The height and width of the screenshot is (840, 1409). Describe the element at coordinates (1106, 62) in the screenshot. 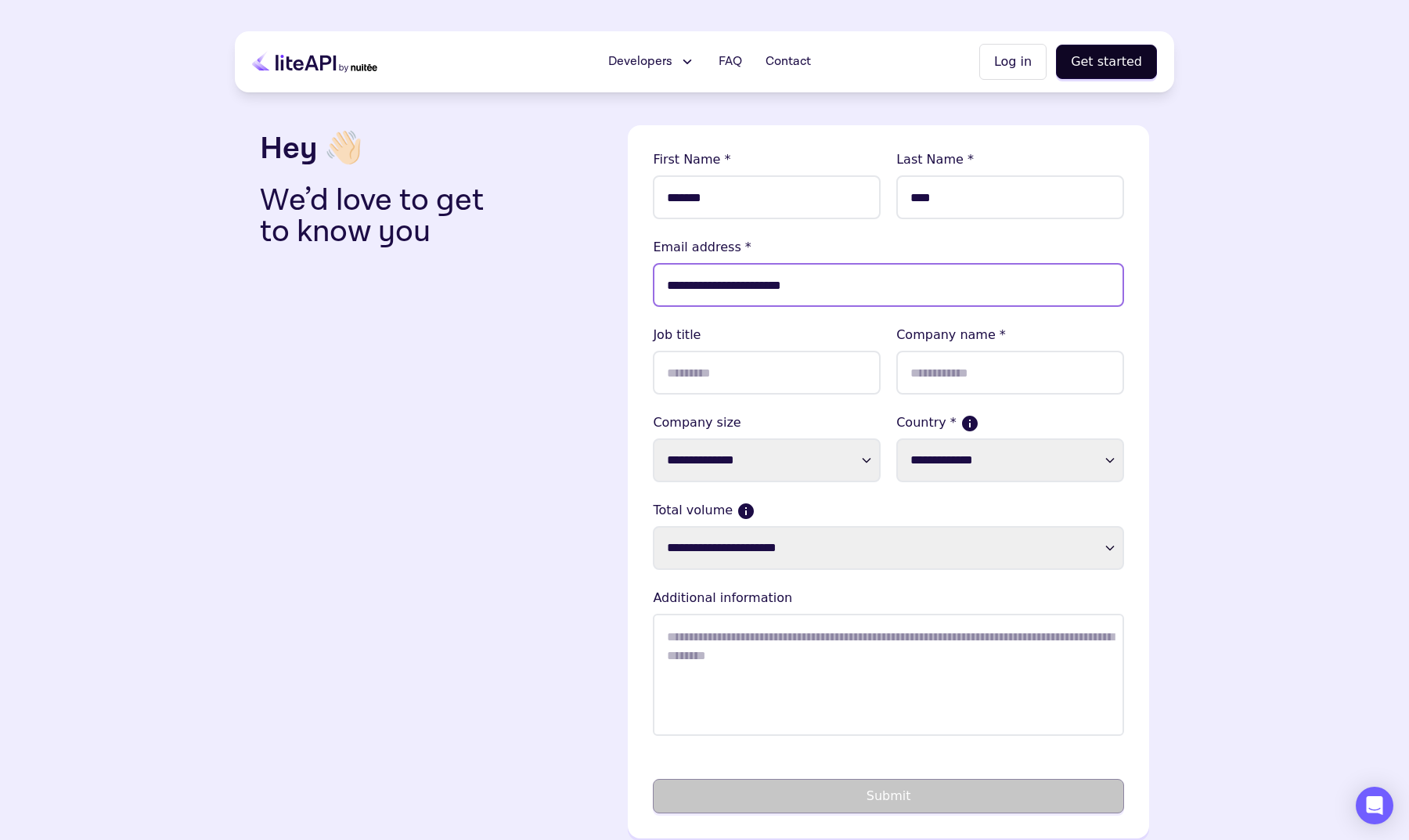

I see `a: Get started` at that location.